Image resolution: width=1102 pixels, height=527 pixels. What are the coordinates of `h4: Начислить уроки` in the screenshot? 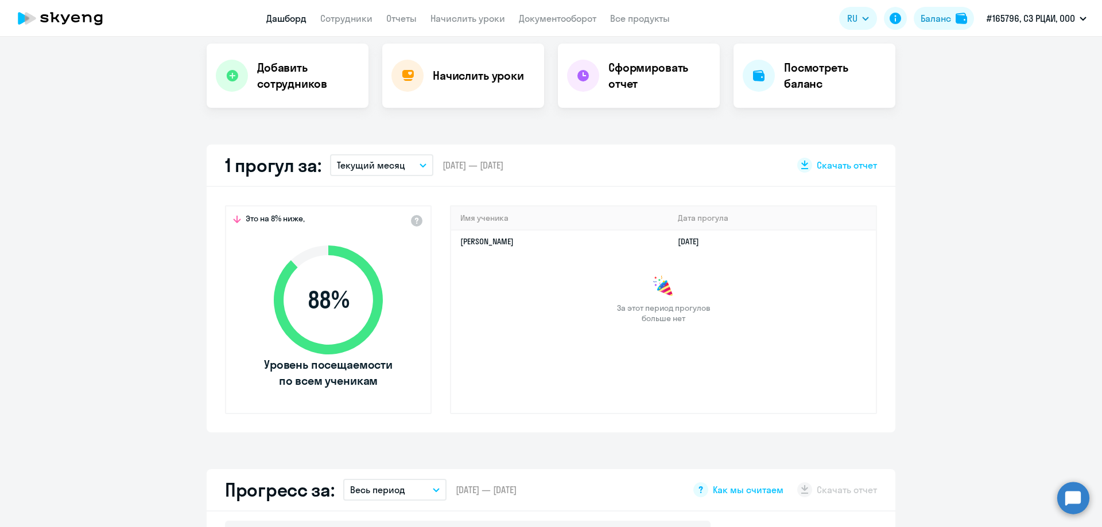 It's located at (478, 76).